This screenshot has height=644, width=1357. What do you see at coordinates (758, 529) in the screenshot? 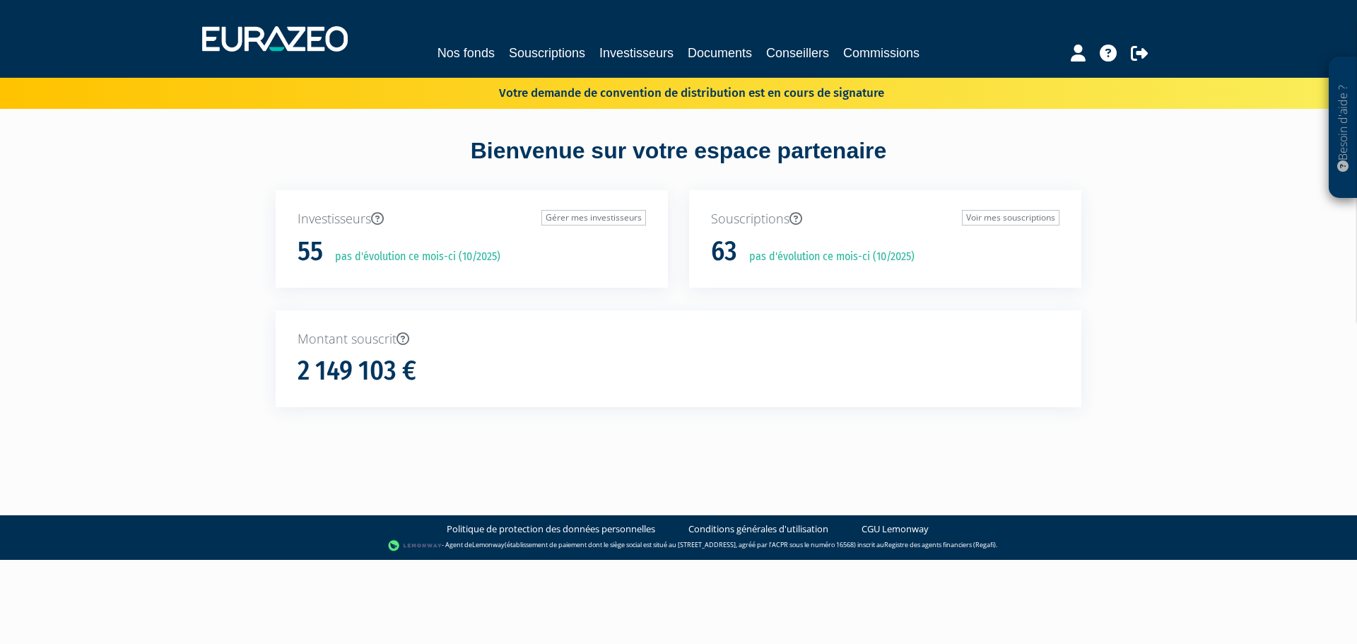
I see `a: Conditions générales d'utilisation` at bounding box center [758, 529].